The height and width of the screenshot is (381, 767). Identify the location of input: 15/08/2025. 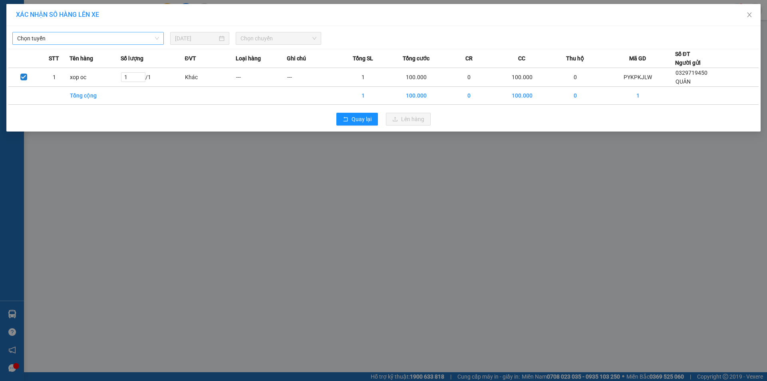
(196, 38).